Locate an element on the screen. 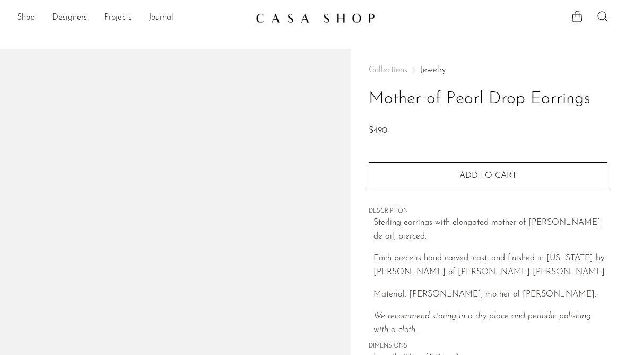  h1: Mother of Pearl Drop Earrings is located at coordinates (488, 99).